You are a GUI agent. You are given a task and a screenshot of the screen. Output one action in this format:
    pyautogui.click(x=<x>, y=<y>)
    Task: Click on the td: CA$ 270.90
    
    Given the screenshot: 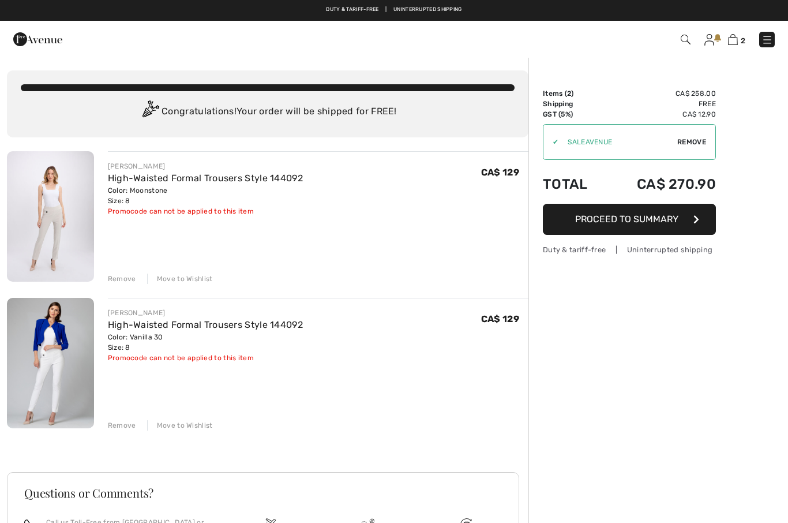 What is the action you would take?
    pyautogui.click(x=661, y=184)
    